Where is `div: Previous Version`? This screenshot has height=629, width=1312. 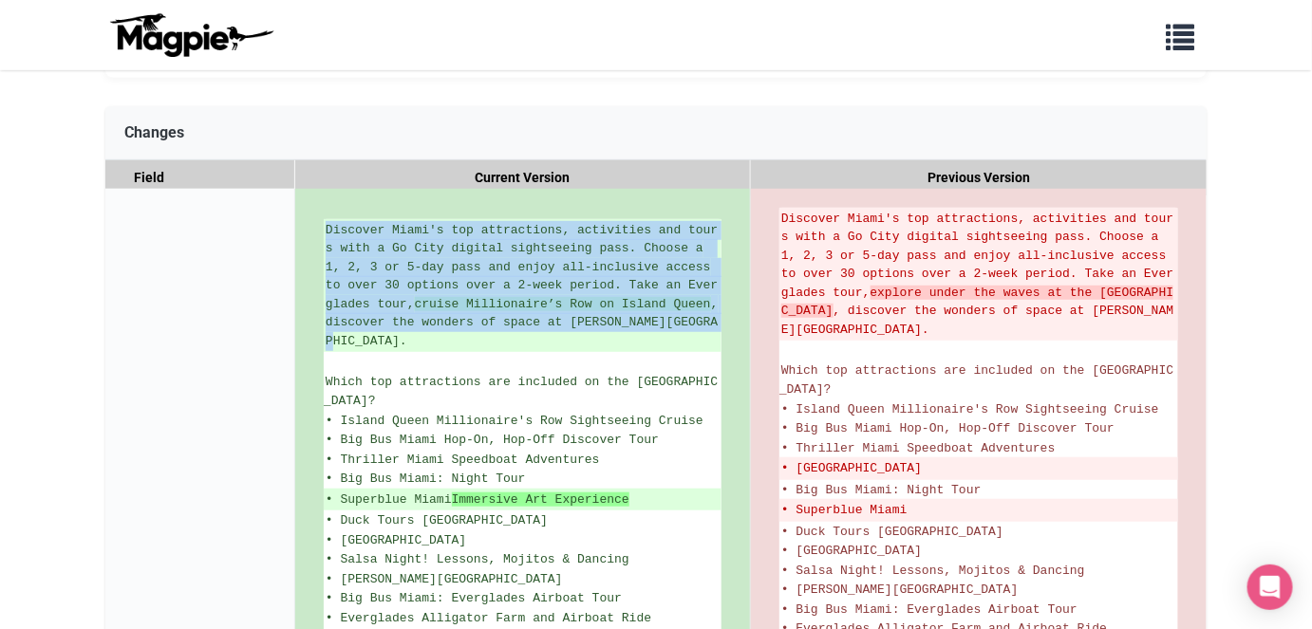 div: Previous Version is located at coordinates (978, 177).